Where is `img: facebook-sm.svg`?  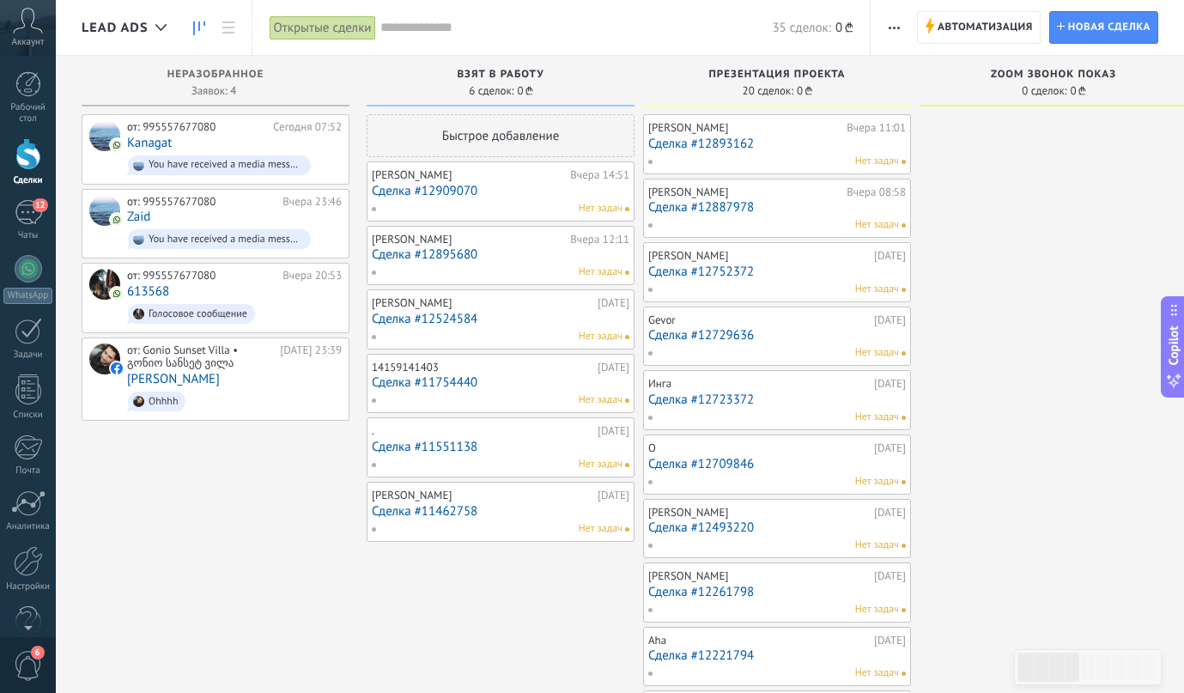 img: facebook-sm.svg is located at coordinates (117, 368).